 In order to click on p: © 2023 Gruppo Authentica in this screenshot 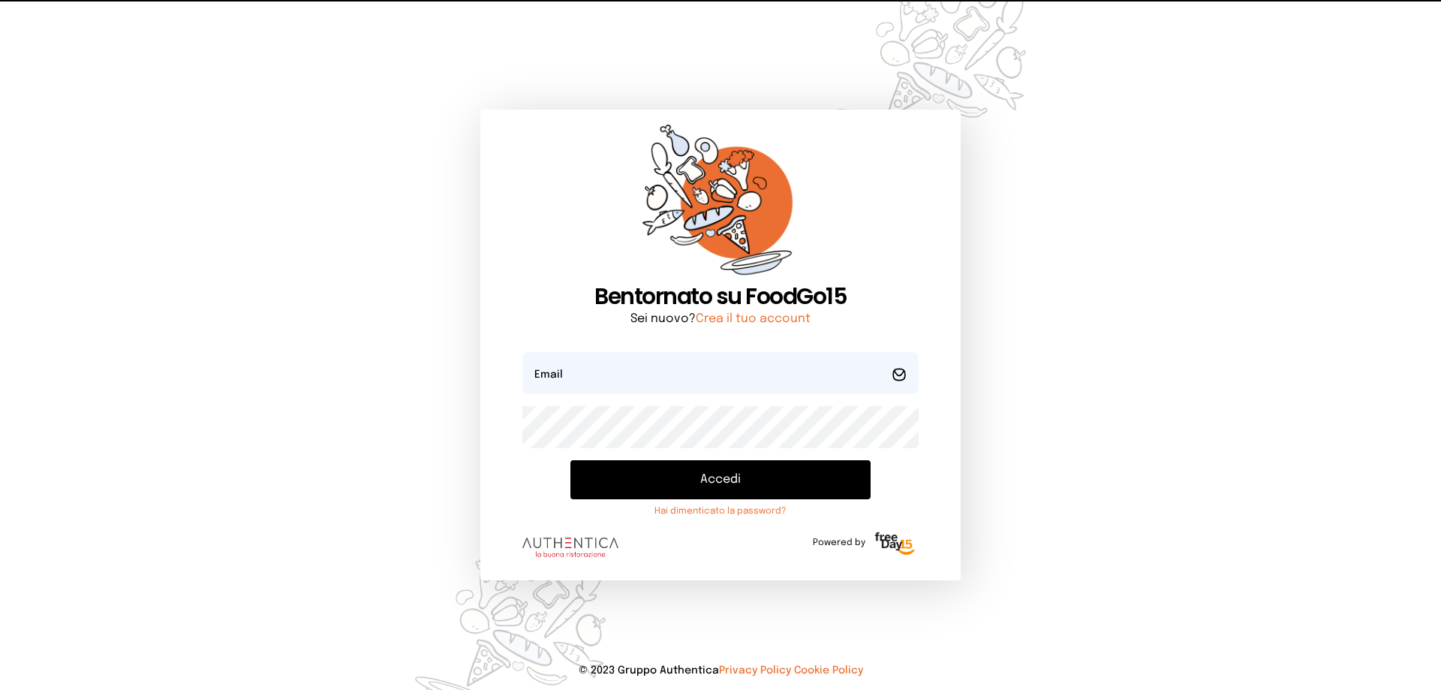, I will do `click(720, 670)`.